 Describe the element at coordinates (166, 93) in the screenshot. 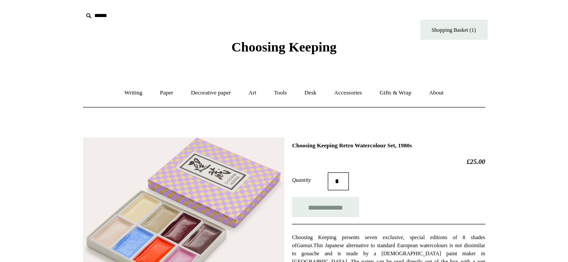

I see `a: Paper` at that location.